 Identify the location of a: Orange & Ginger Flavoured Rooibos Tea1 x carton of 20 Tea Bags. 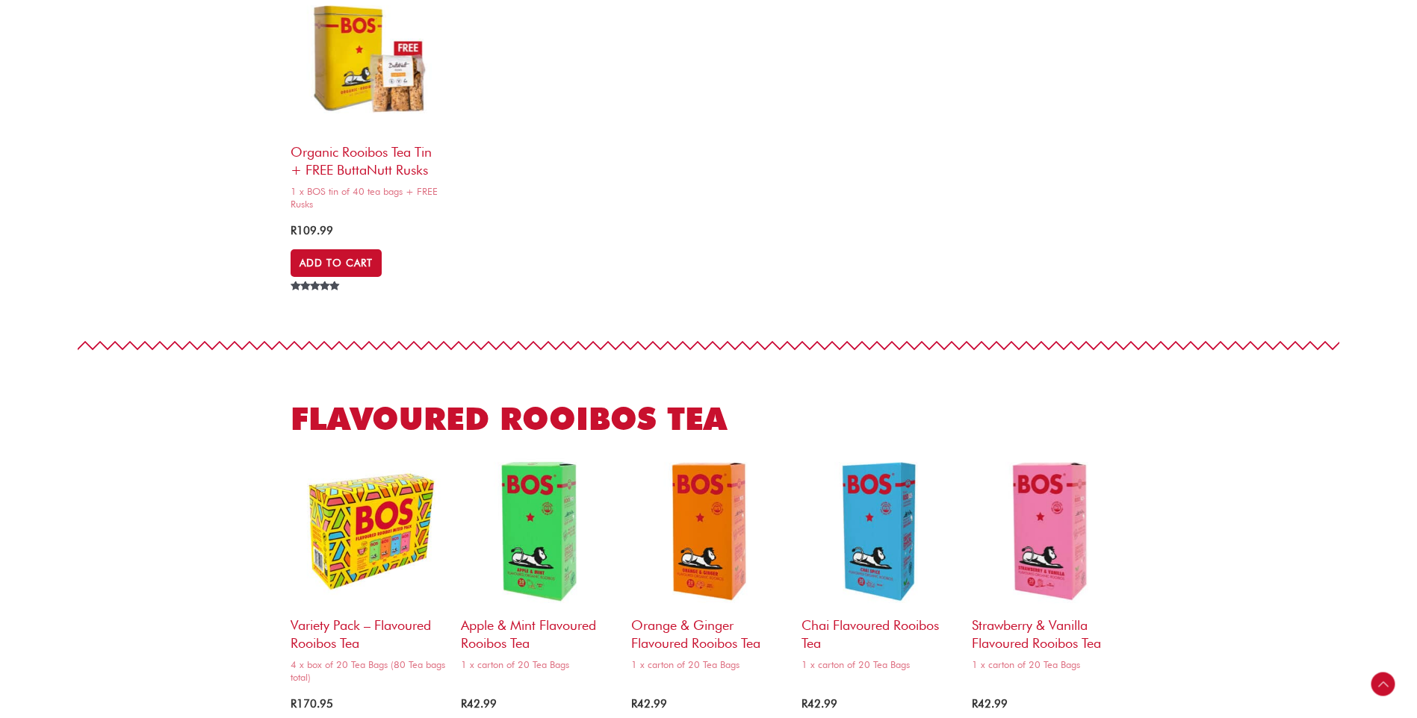
(709, 565).